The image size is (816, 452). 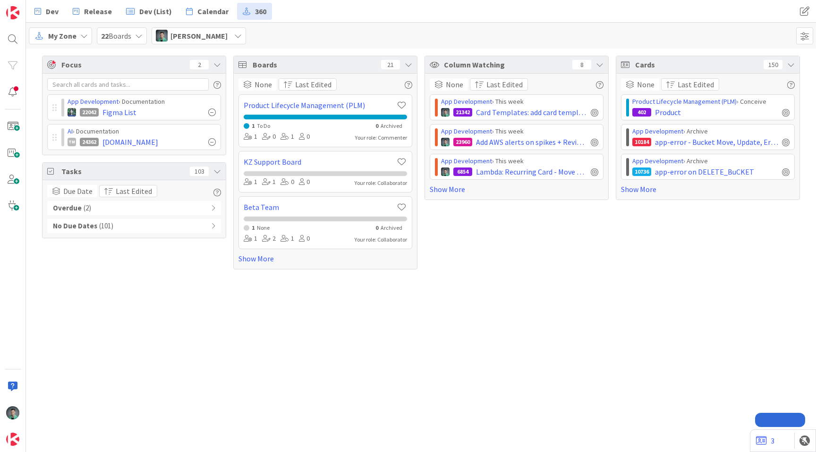 I want to click on div: 24362, so click(x=89, y=142).